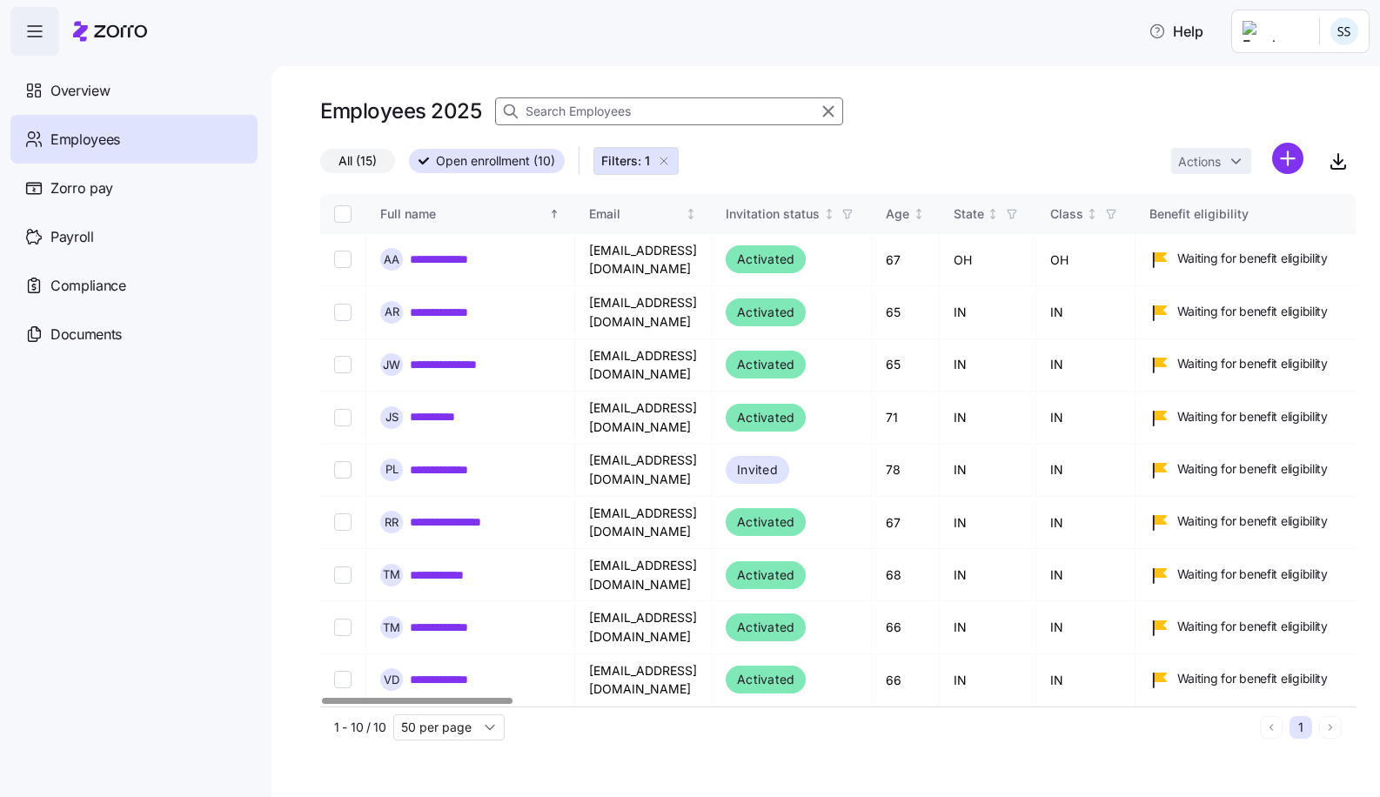  What do you see at coordinates (343, 470) in the screenshot?
I see `input: Select record 5` at bounding box center [343, 470].